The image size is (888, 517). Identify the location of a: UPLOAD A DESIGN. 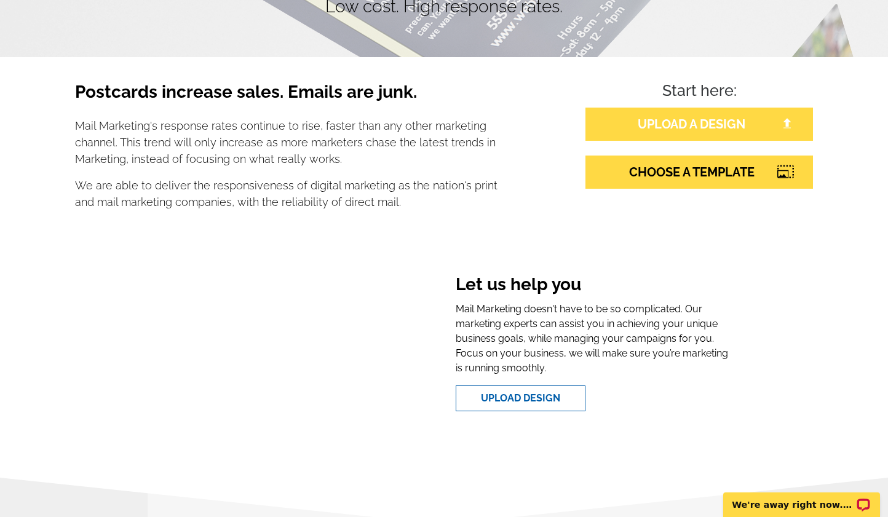
(699, 124).